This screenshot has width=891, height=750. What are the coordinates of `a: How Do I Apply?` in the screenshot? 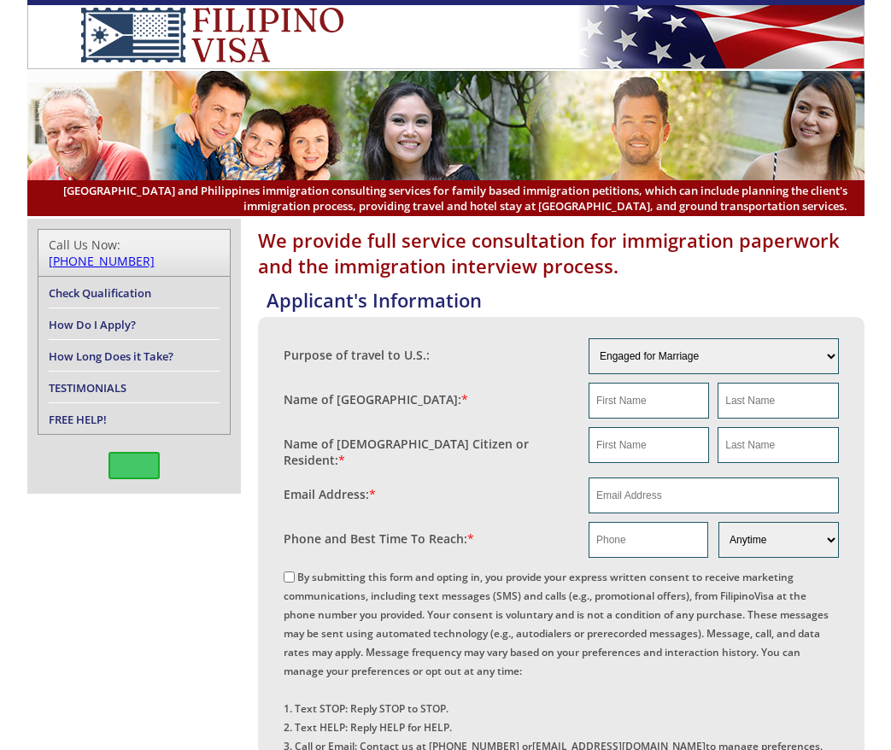 It's located at (92, 325).